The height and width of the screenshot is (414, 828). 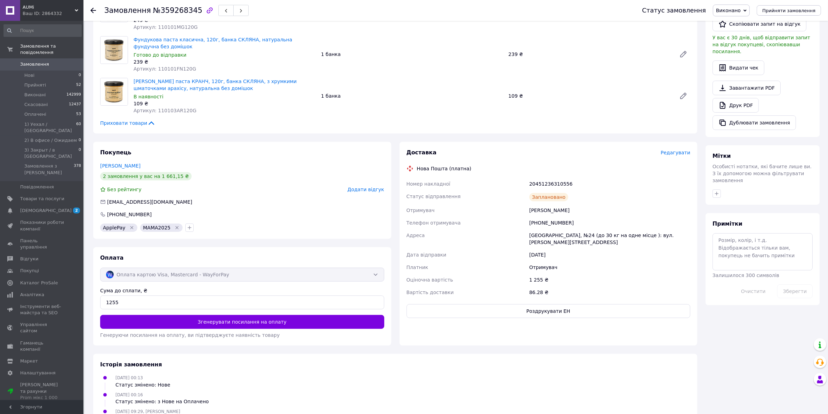 I want to click on span: Гаманець компанії, so click(x=42, y=346).